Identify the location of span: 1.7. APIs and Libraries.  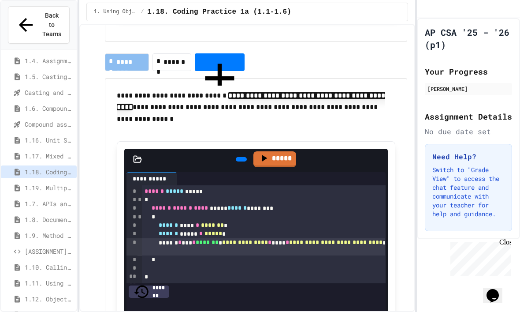
(49, 203).